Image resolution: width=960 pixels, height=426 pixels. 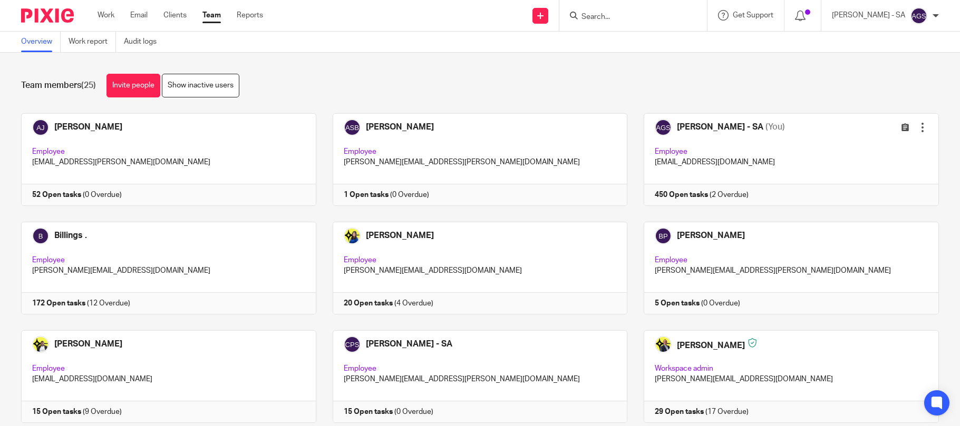 What do you see at coordinates (58, 85) in the screenshot?
I see `h1: Team members` at bounding box center [58, 85].